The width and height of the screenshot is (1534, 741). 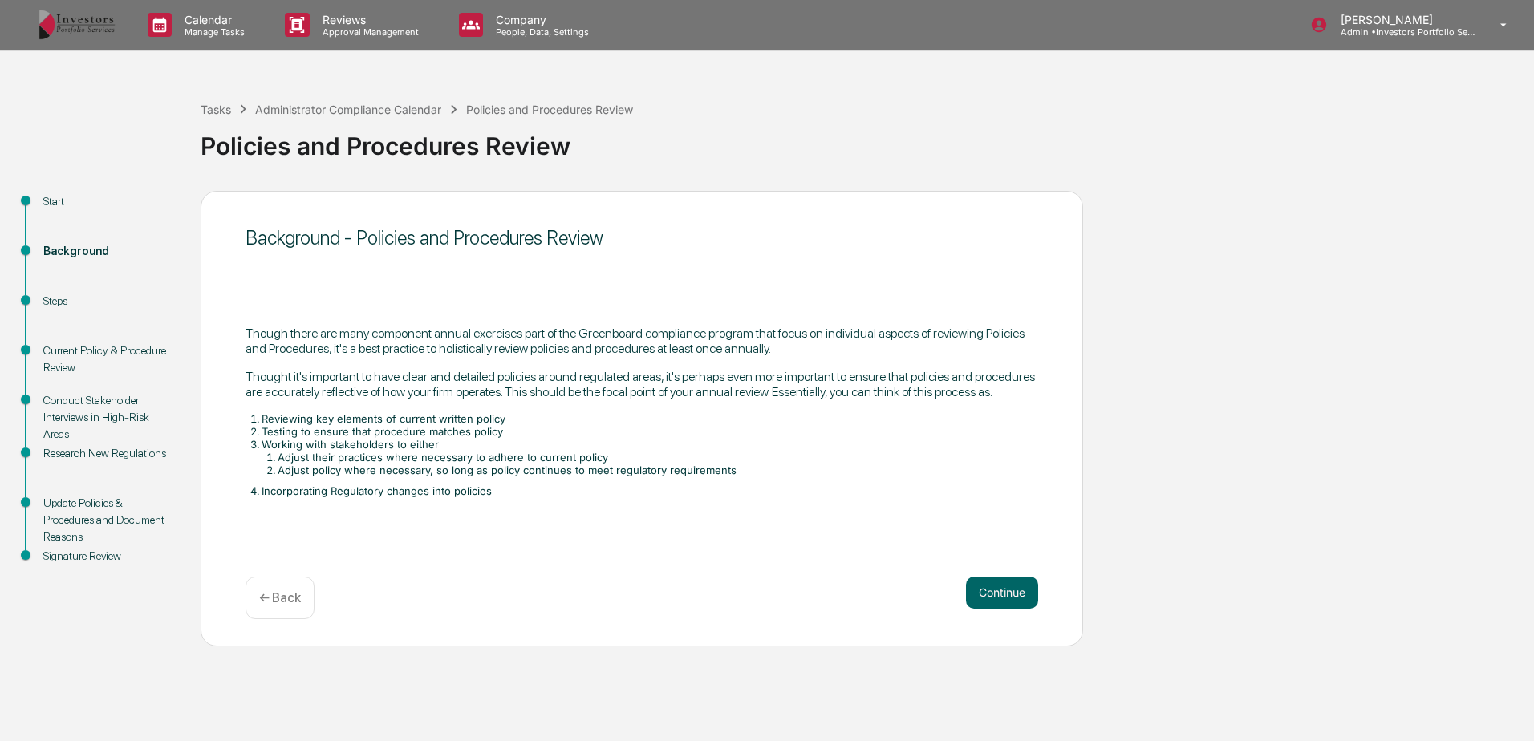 What do you see at coordinates (650, 419) in the screenshot?
I see `li: Reviewing key elements of current written policy` at bounding box center [650, 419].